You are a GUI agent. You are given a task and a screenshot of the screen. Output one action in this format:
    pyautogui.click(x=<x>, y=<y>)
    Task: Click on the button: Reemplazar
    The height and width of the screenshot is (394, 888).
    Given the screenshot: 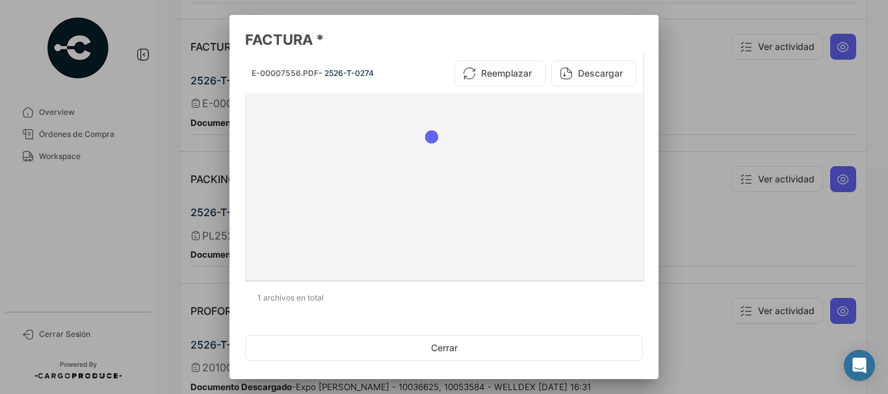 What is the action you would take?
    pyautogui.click(x=500, y=73)
    